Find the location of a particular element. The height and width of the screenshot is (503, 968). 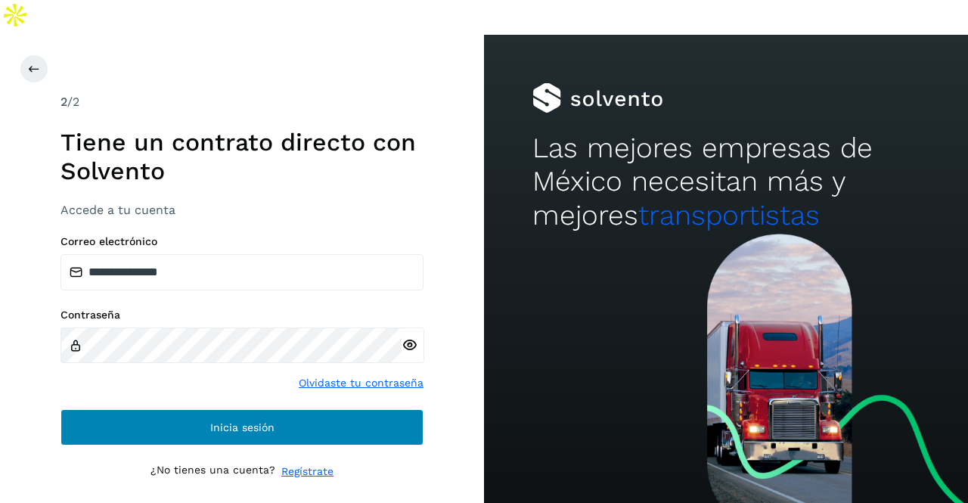

a: Regístrate is located at coordinates (307, 471).